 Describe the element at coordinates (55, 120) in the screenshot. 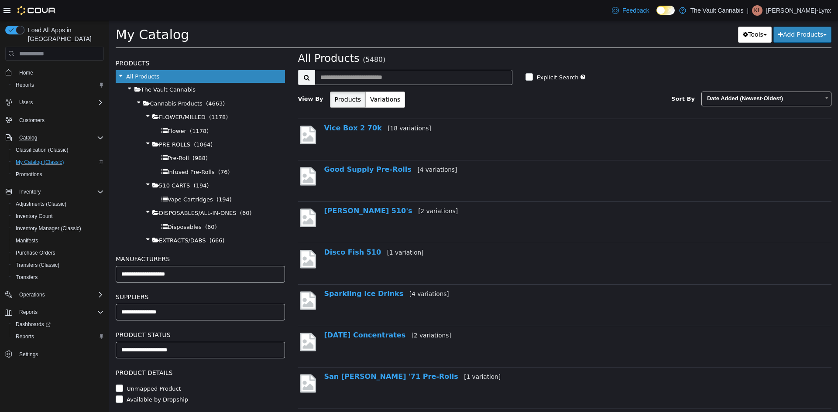

I see `button: Customers` at that location.